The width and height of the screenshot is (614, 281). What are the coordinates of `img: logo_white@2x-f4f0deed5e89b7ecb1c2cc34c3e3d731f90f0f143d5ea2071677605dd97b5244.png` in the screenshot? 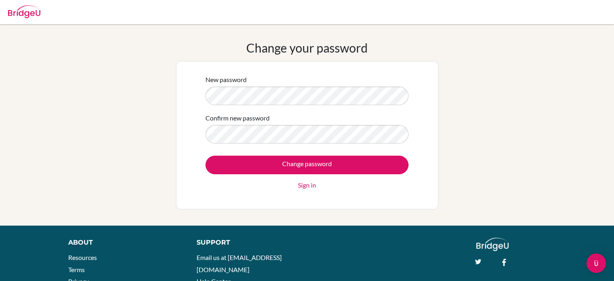 It's located at (492, 244).